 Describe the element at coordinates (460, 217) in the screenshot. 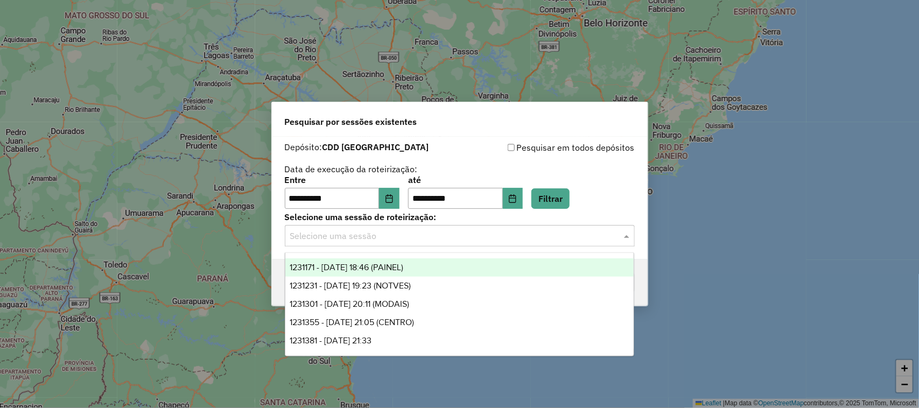

I see `label: Selecione uma sessão de roteirização:` at that location.